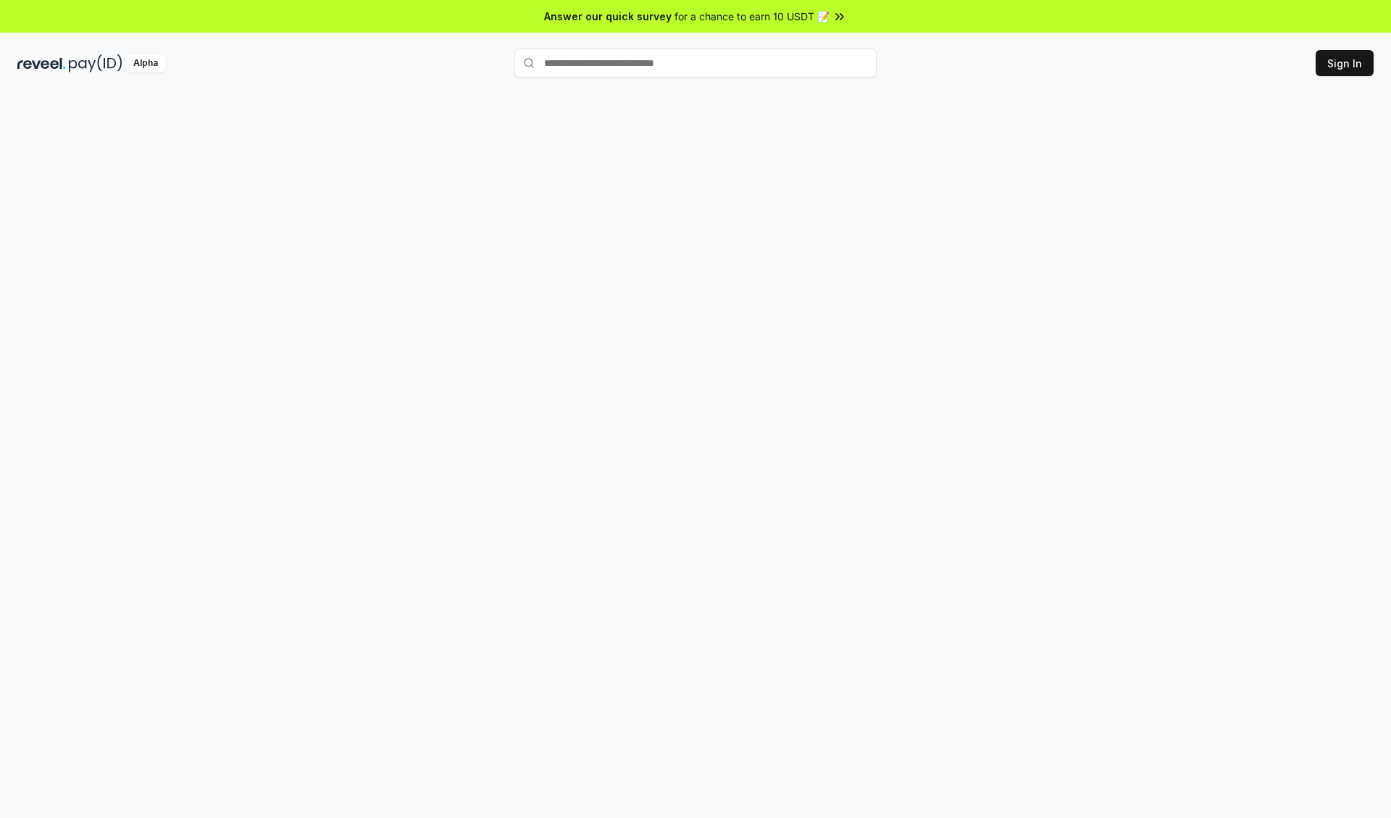 Image resolution: width=1391 pixels, height=818 pixels. Describe the element at coordinates (96, 63) in the screenshot. I see `img: pay_id` at that location.